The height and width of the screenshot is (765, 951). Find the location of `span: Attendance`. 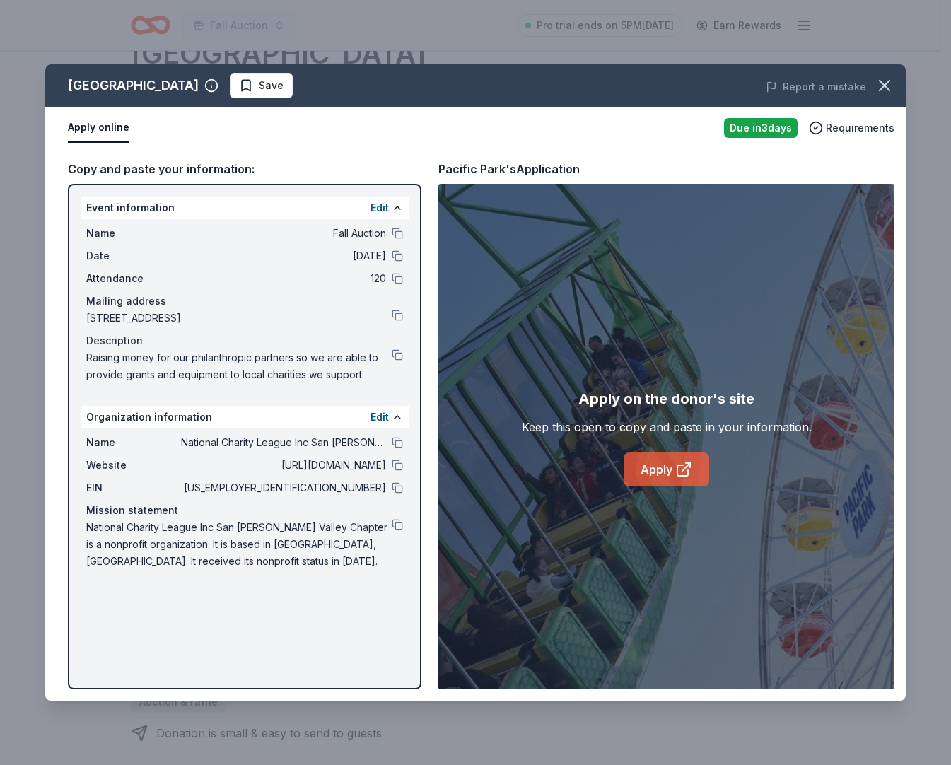

span: Attendance is located at coordinates (134, 278).